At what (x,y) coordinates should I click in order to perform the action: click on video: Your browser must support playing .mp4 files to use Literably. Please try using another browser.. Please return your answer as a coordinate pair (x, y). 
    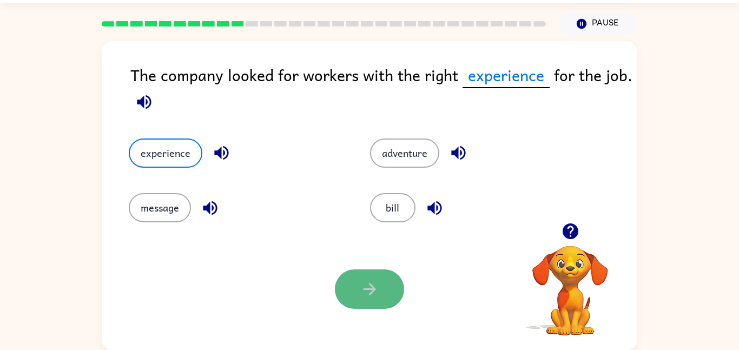
    Looking at the image, I should click on (570, 283).